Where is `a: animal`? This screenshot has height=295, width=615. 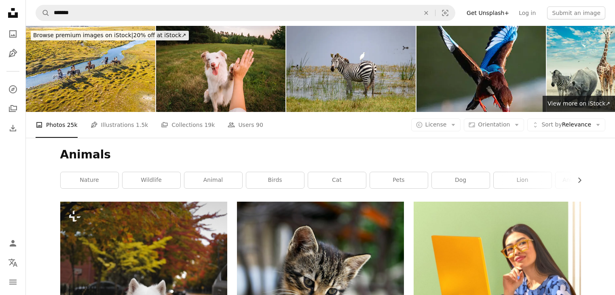
a: animal is located at coordinates (213, 180).